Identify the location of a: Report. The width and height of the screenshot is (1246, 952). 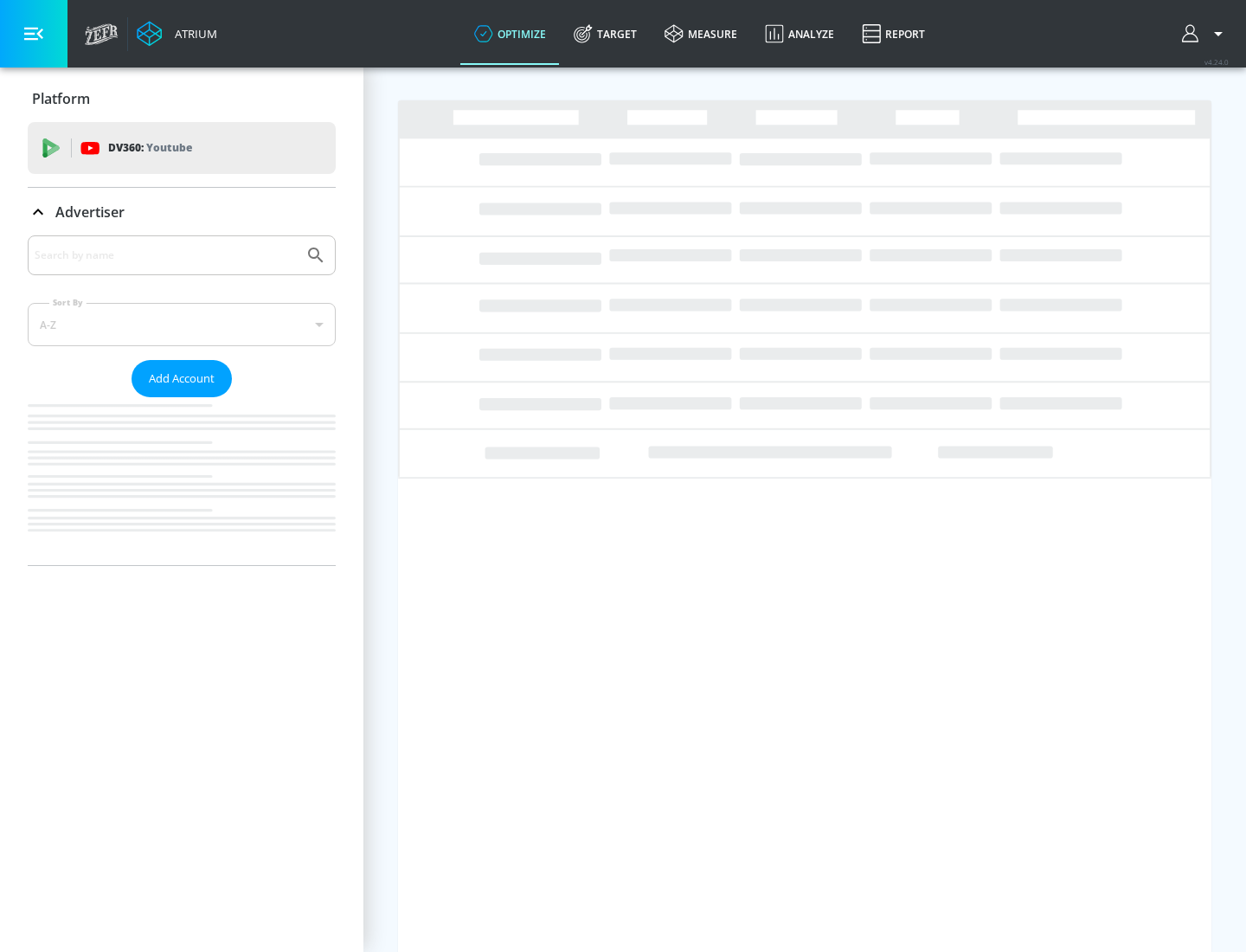
(893, 34).